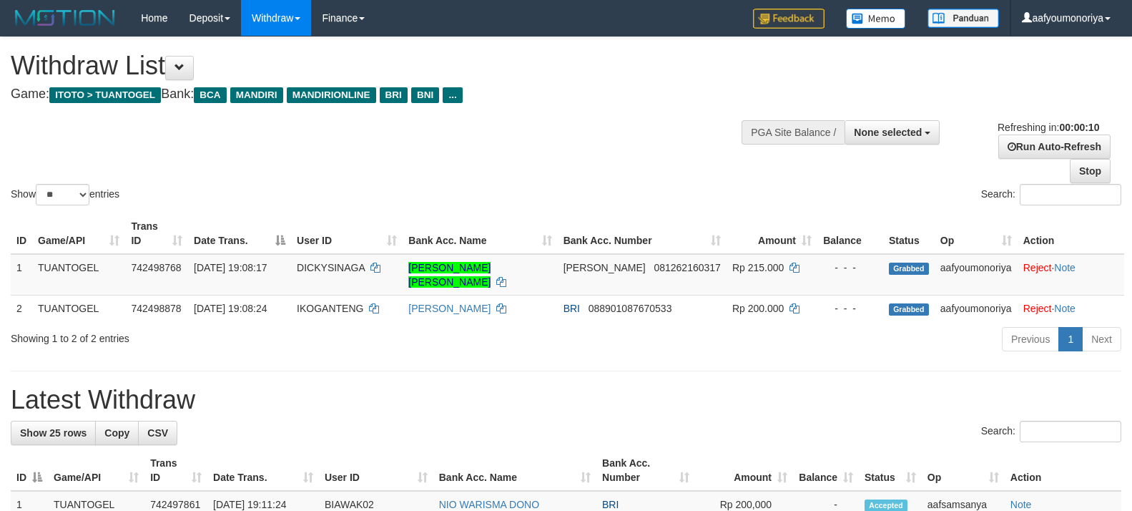 This screenshot has height=511, width=1132. Describe the element at coordinates (240, 233) in the screenshot. I see `th: Date Trans.: activate to sort column descending` at that location.